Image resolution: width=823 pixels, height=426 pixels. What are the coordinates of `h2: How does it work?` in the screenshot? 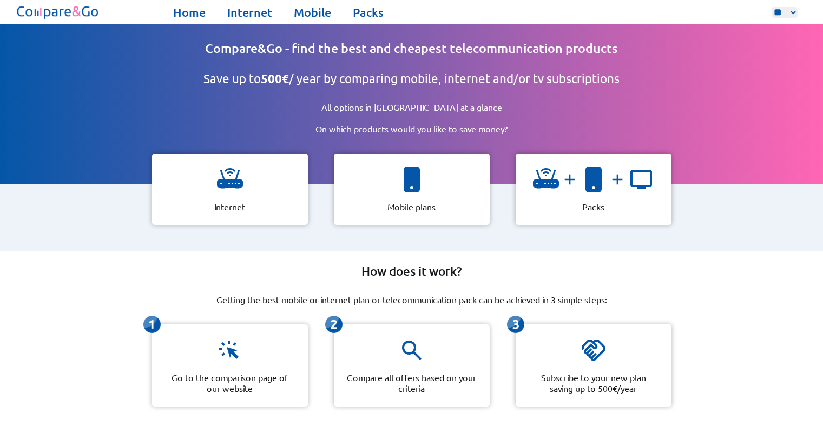 It's located at (412, 271).